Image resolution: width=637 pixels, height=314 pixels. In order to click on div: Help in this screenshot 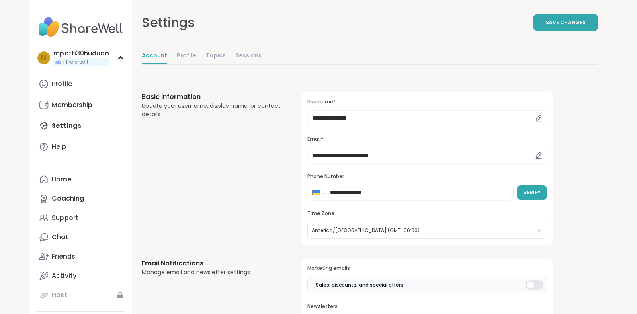, I will do `click(59, 147)`.